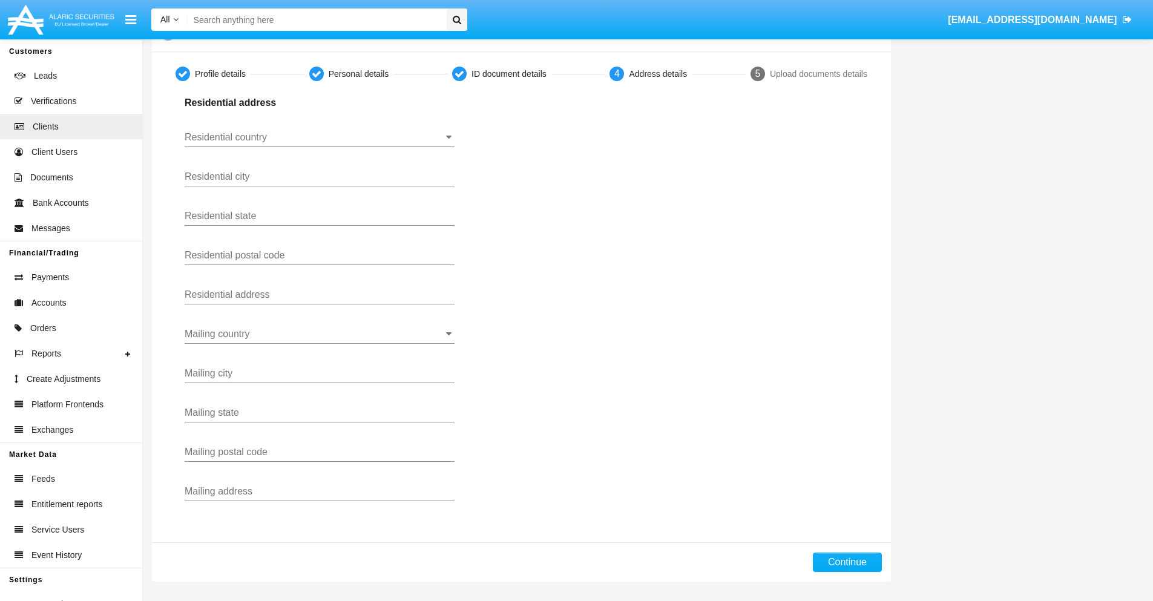  What do you see at coordinates (617, 73) in the screenshot?
I see `span: 4` at bounding box center [617, 73].